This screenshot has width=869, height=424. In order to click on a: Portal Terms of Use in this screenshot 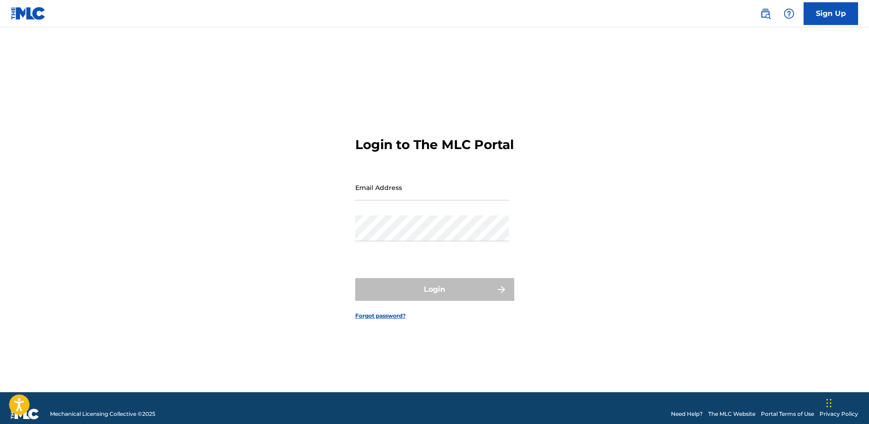, I will do `click(787, 414)`.